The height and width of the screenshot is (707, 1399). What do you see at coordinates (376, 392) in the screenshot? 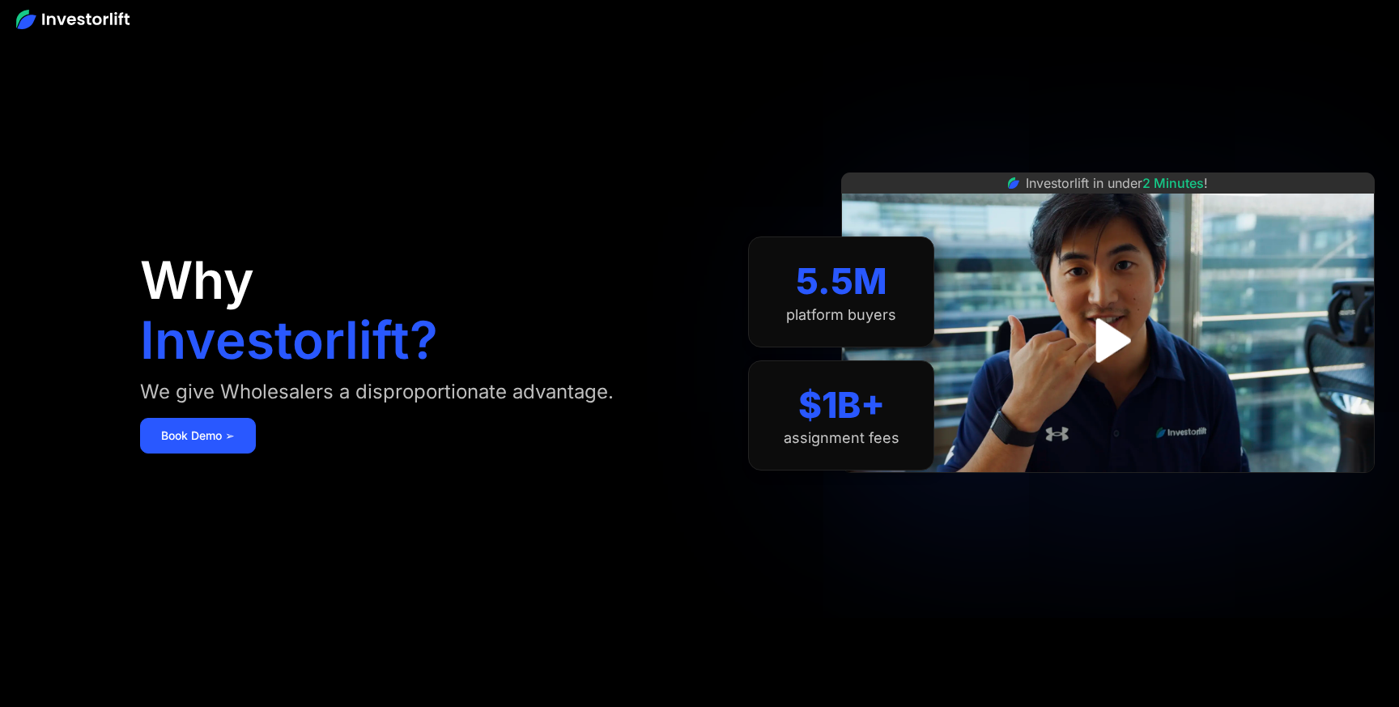
I see `div: We give Wholesalers a disproportionate advantage.` at bounding box center [376, 392].